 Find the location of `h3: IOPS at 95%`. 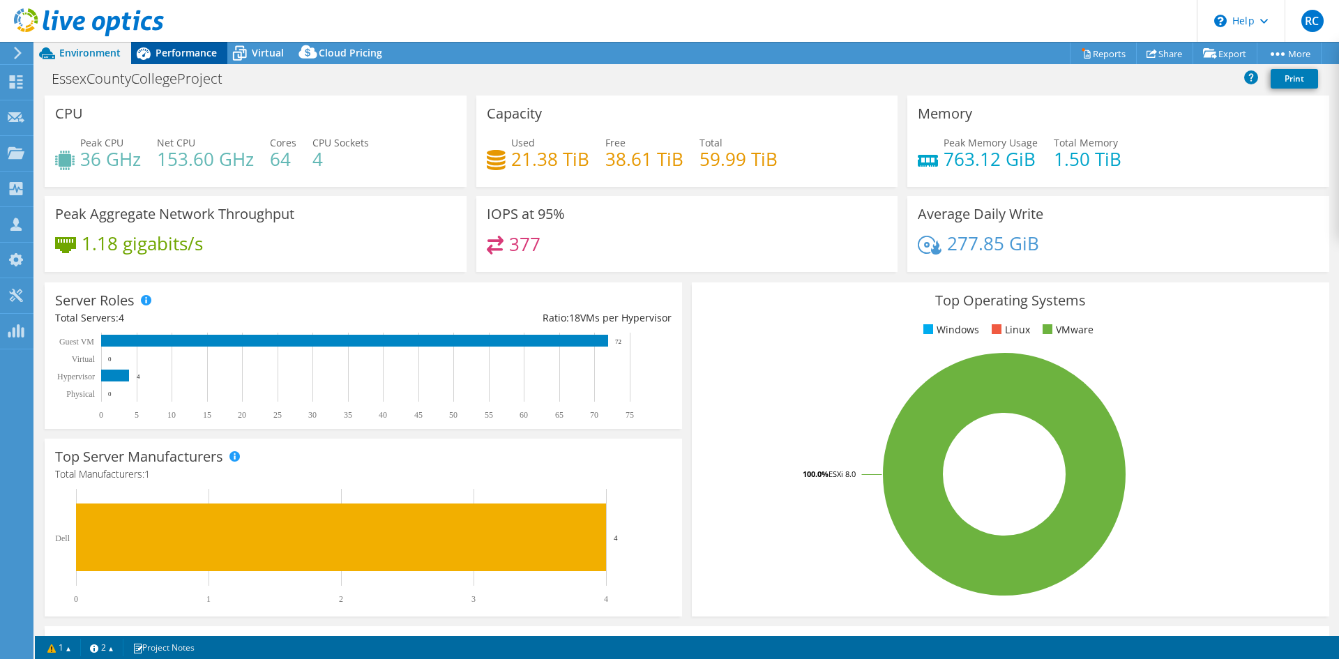

h3: IOPS at 95% is located at coordinates (526, 214).